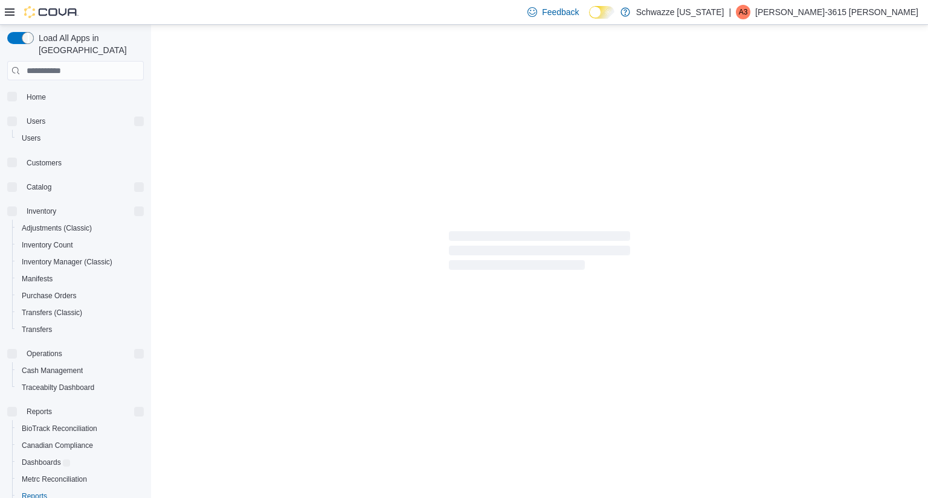 Image resolution: width=928 pixels, height=498 pixels. Describe the element at coordinates (80, 480) in the screenshot. I see `button: Metrc Reconciliation` at that location.